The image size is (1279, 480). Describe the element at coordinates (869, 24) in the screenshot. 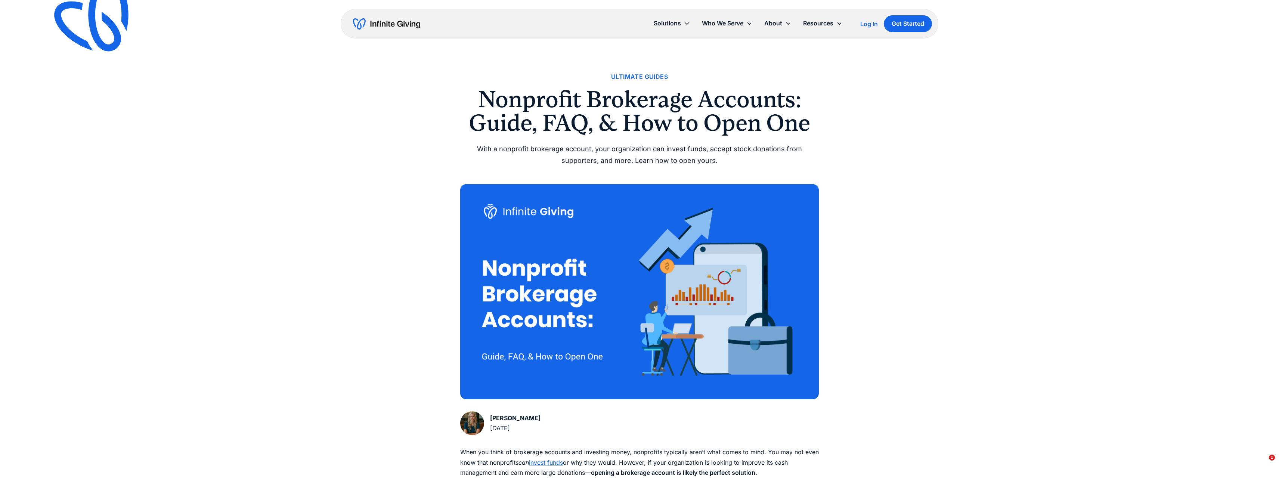

I see `div: Log In` at that location.